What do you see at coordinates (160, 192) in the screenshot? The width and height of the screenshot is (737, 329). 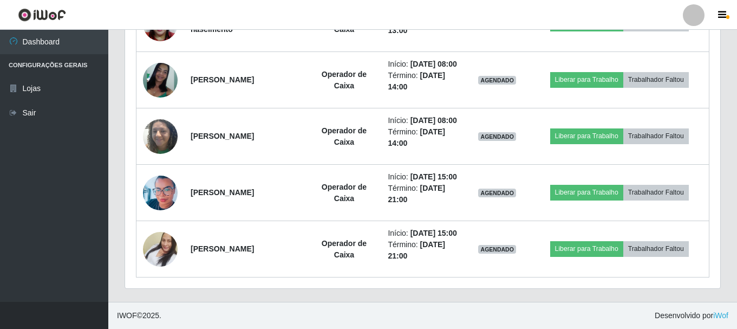 I see `img: 1650895174401.jpeg` at bounding box center [160, 192].